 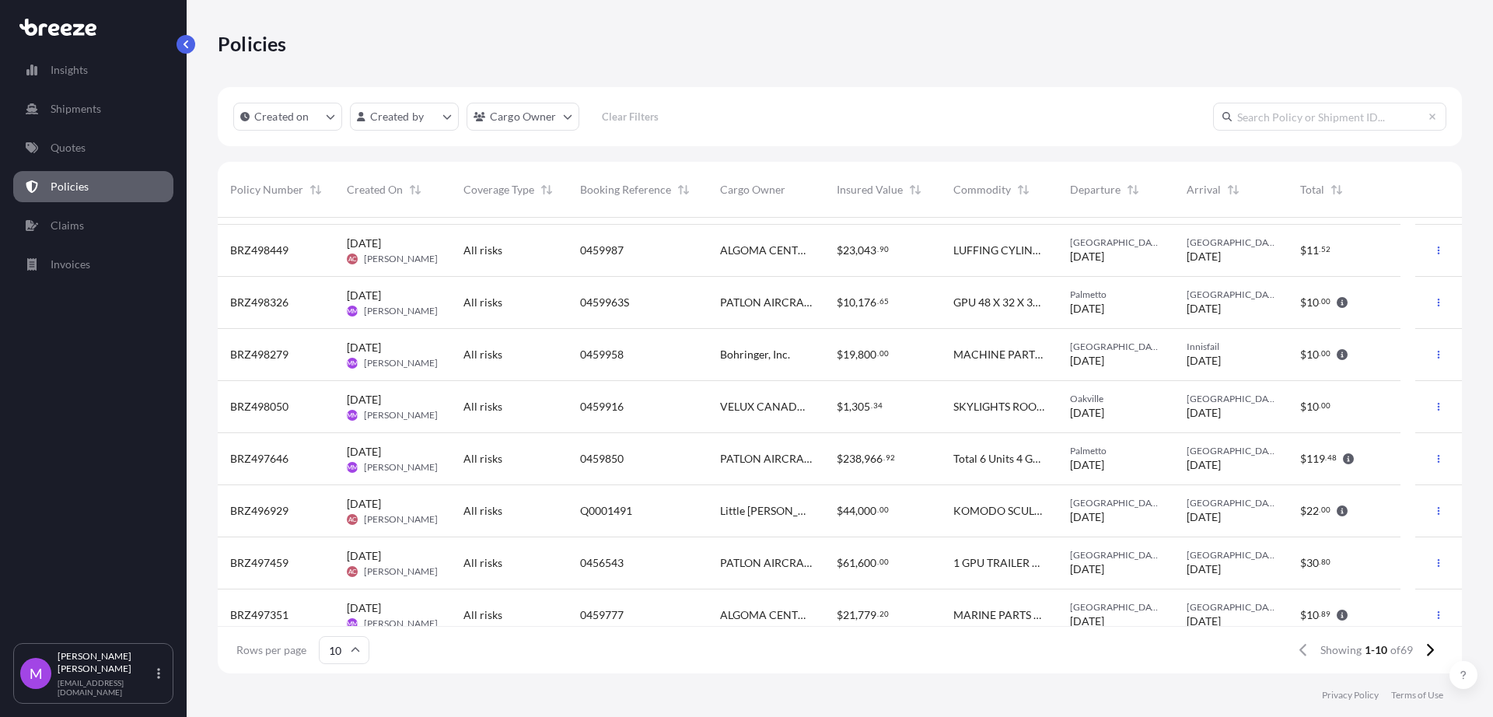 What do you see at coordinates (849, 615) in the screenshot?
I see `span: 21` at bounding box center [849, 615].